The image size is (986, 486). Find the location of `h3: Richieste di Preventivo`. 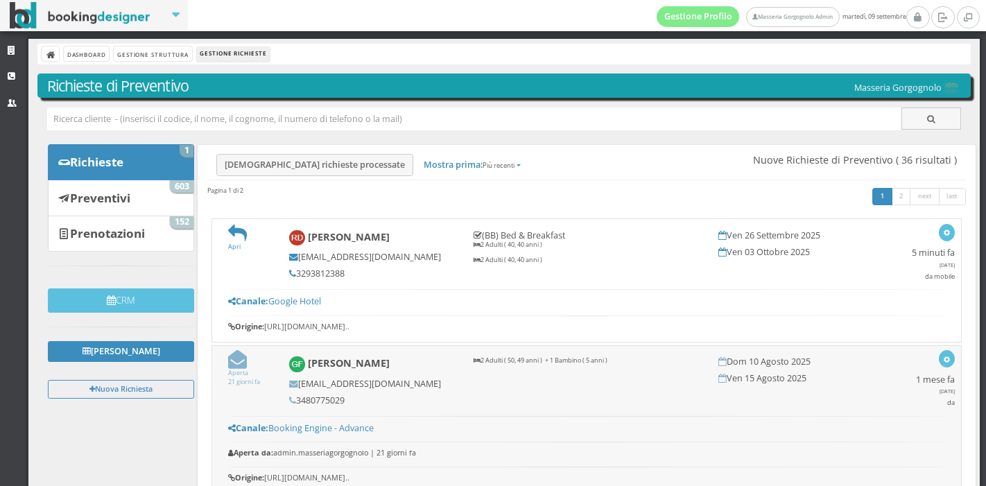

h3: Richieste di Preventivo is located at coordinates (504, 86).